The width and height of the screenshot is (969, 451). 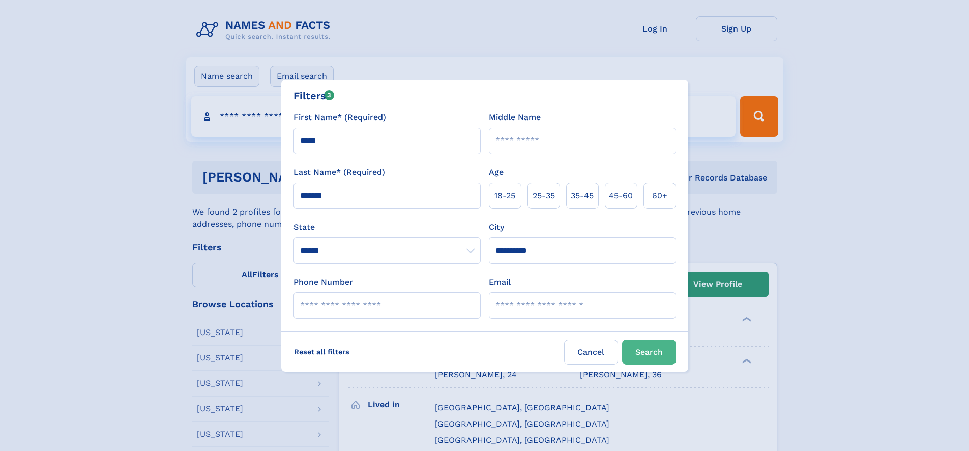 I want to click on label: First Name* (Required), so click(x=340, y=117).